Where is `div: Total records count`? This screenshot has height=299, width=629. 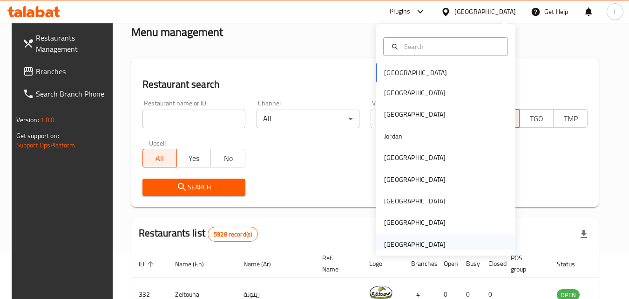 div: Total records count is located at coordinates (233, 234).